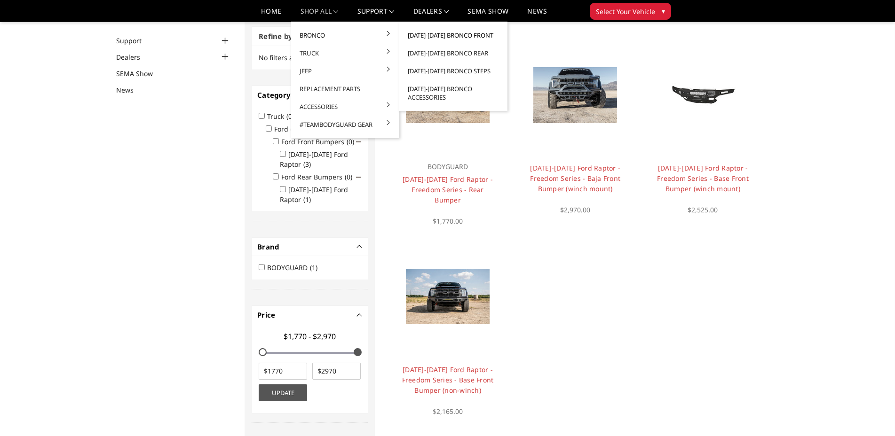  Describe the element at coordinates (309, 247) in the screenshot. I see `h4: Brand` at that location.